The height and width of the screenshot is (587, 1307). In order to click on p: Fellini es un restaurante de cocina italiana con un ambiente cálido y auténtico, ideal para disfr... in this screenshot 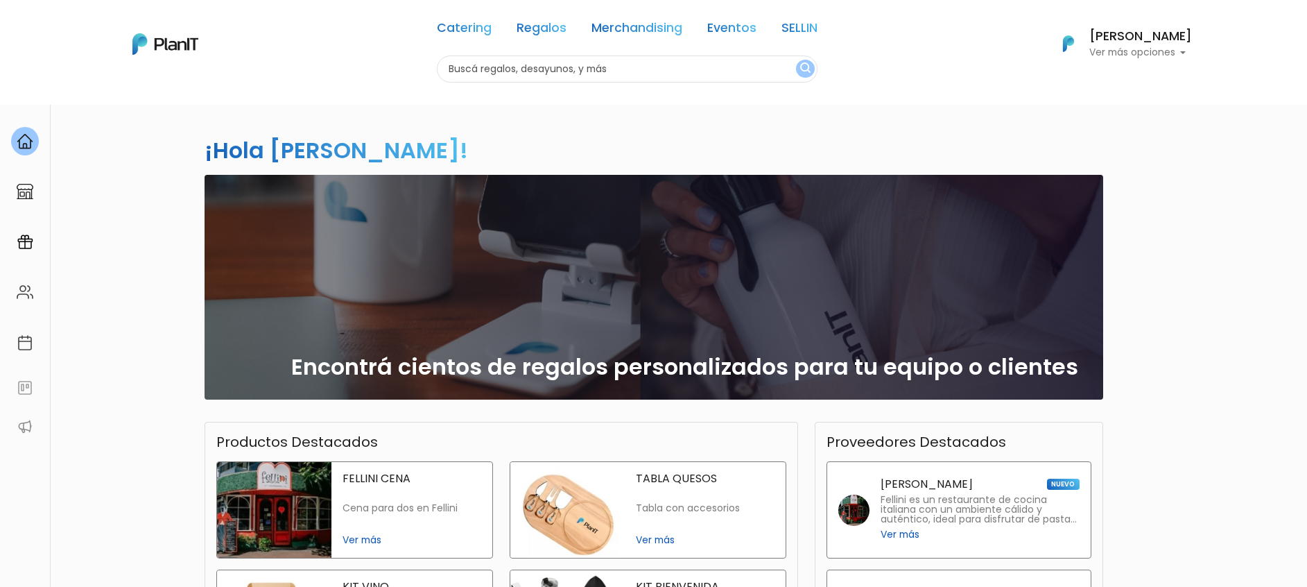, I will do `click(980, 510)`.